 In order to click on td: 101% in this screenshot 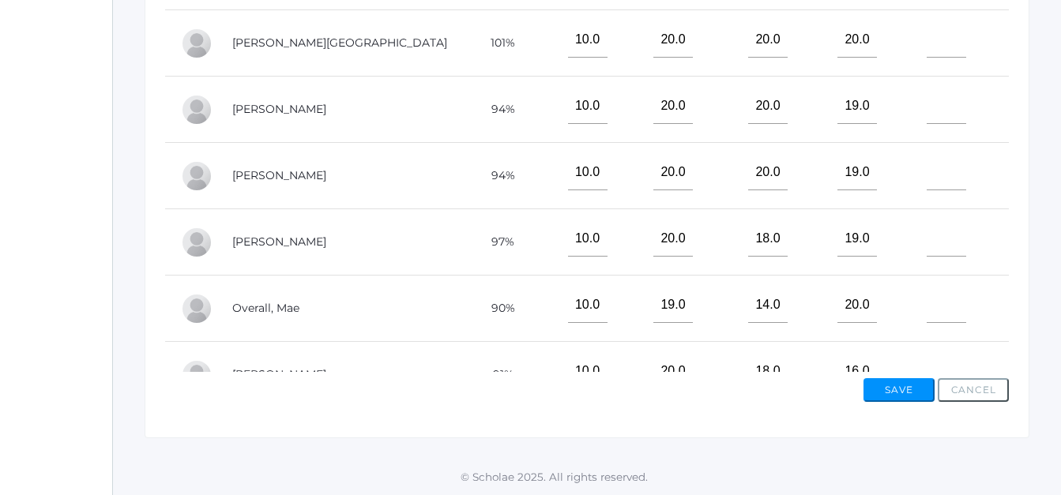, I will do `click(497, 43)`.